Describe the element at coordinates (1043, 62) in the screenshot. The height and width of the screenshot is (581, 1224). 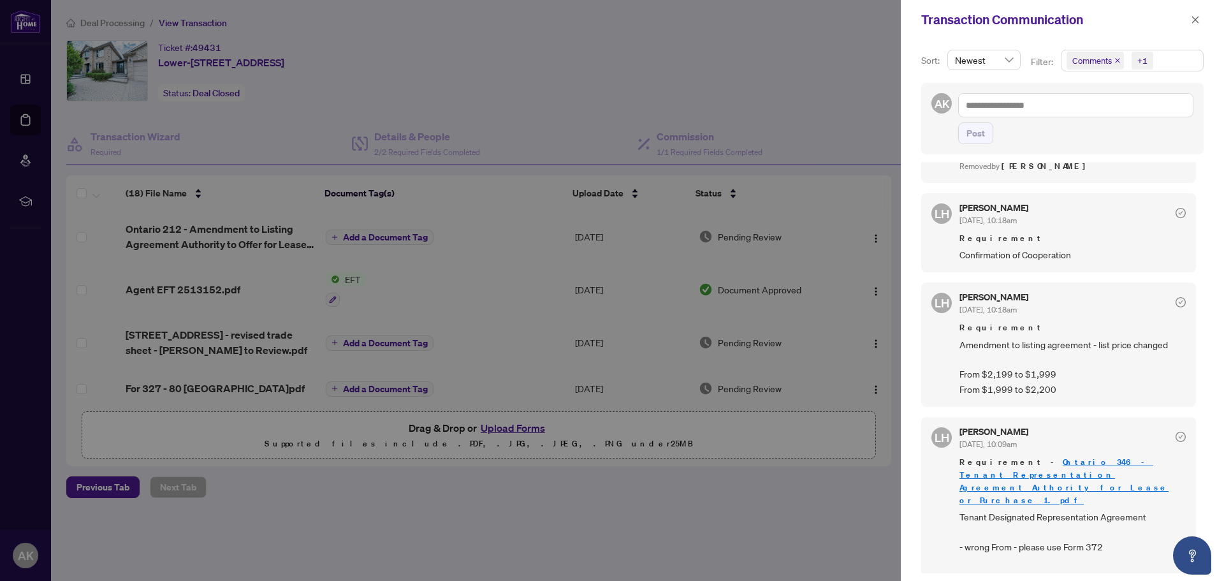
I see `p: Filter:` at that location.